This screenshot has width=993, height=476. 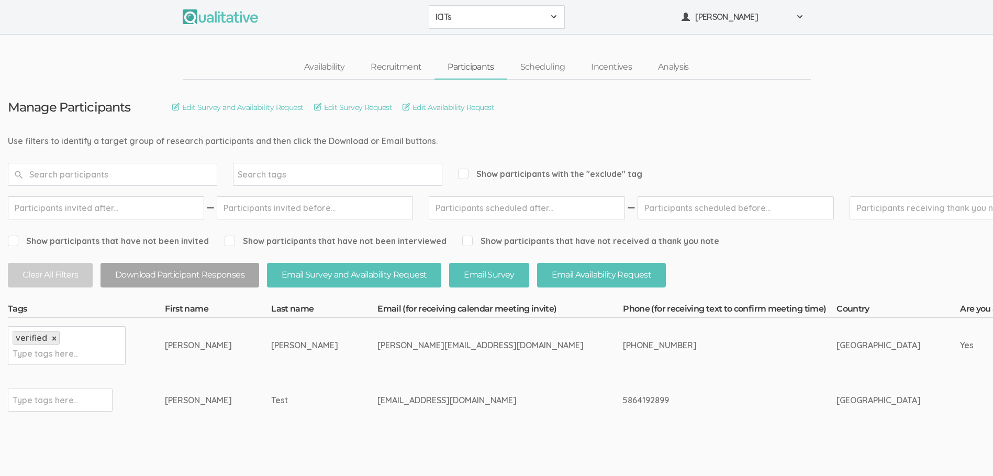 I want to click on button: Download Participant Responses, so click(x=180, y=275).